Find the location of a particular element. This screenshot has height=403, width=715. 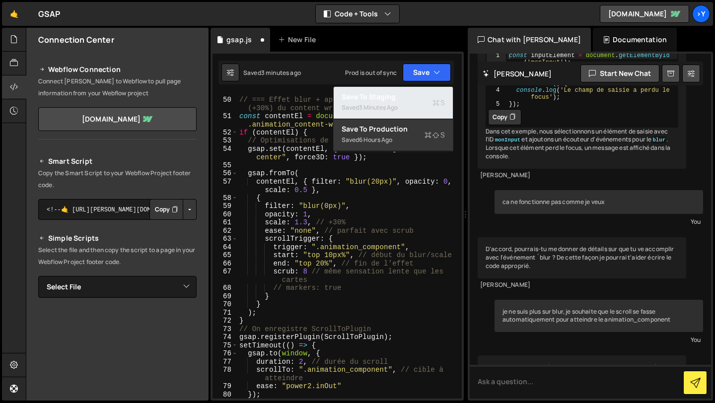

div: je ne suis plus sur blur, je souhaite que le scroll se fasse automatiquement pour atteindre le an... is located at coordinates (599, 316).